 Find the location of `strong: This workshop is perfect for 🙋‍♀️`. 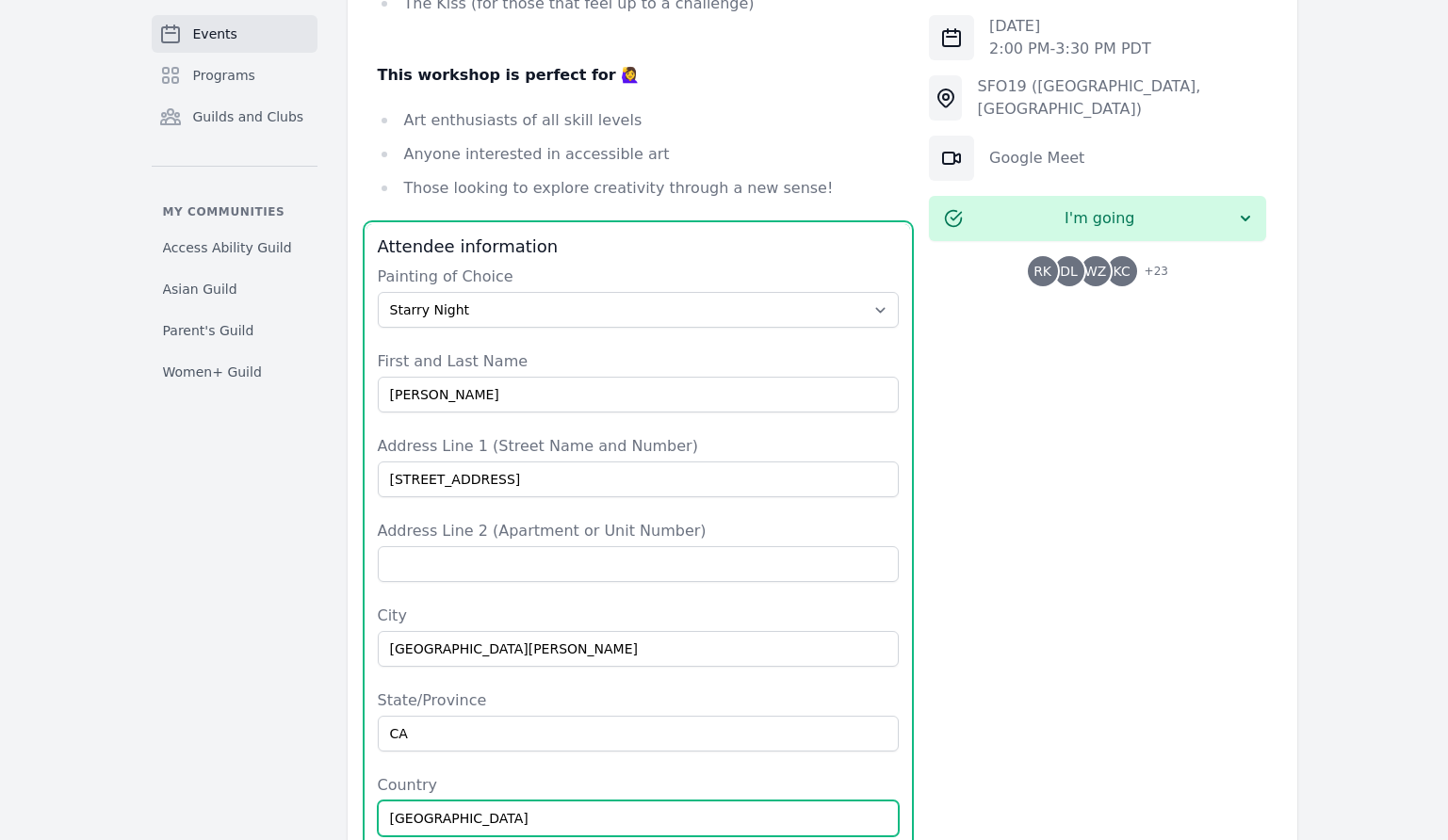

strong: This workshop is perfect for 🙋‍♀️ is located at coordinates (509, 74).